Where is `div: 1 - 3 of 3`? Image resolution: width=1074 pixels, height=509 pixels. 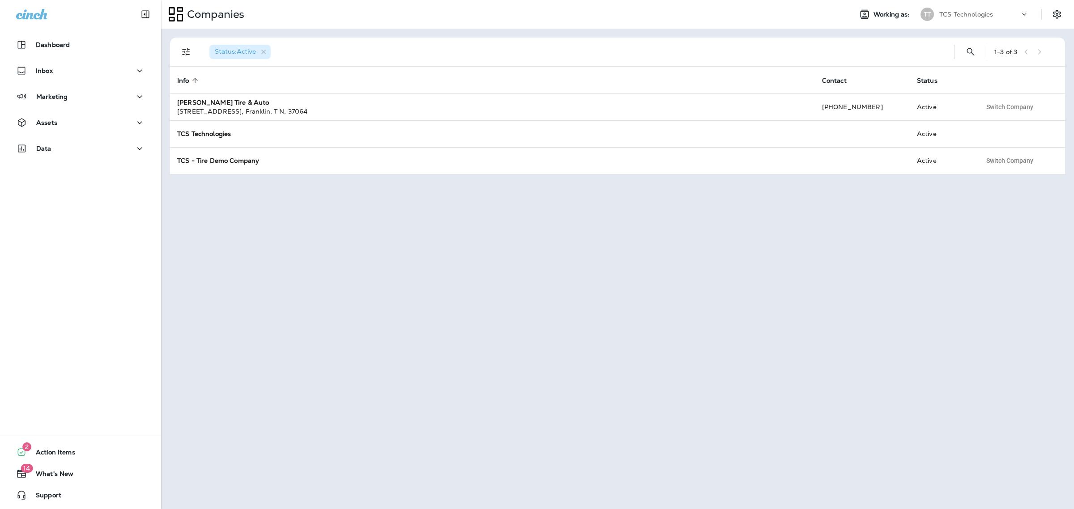 div: 1 - 3 of 3 is located at coordinates (1005, 52).